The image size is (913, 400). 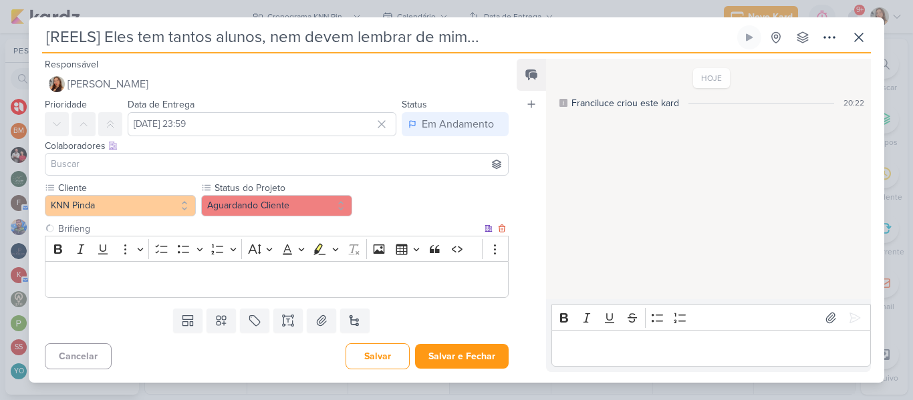 I want to click on input: Kard Sem Título, so click(x=388, y=37).